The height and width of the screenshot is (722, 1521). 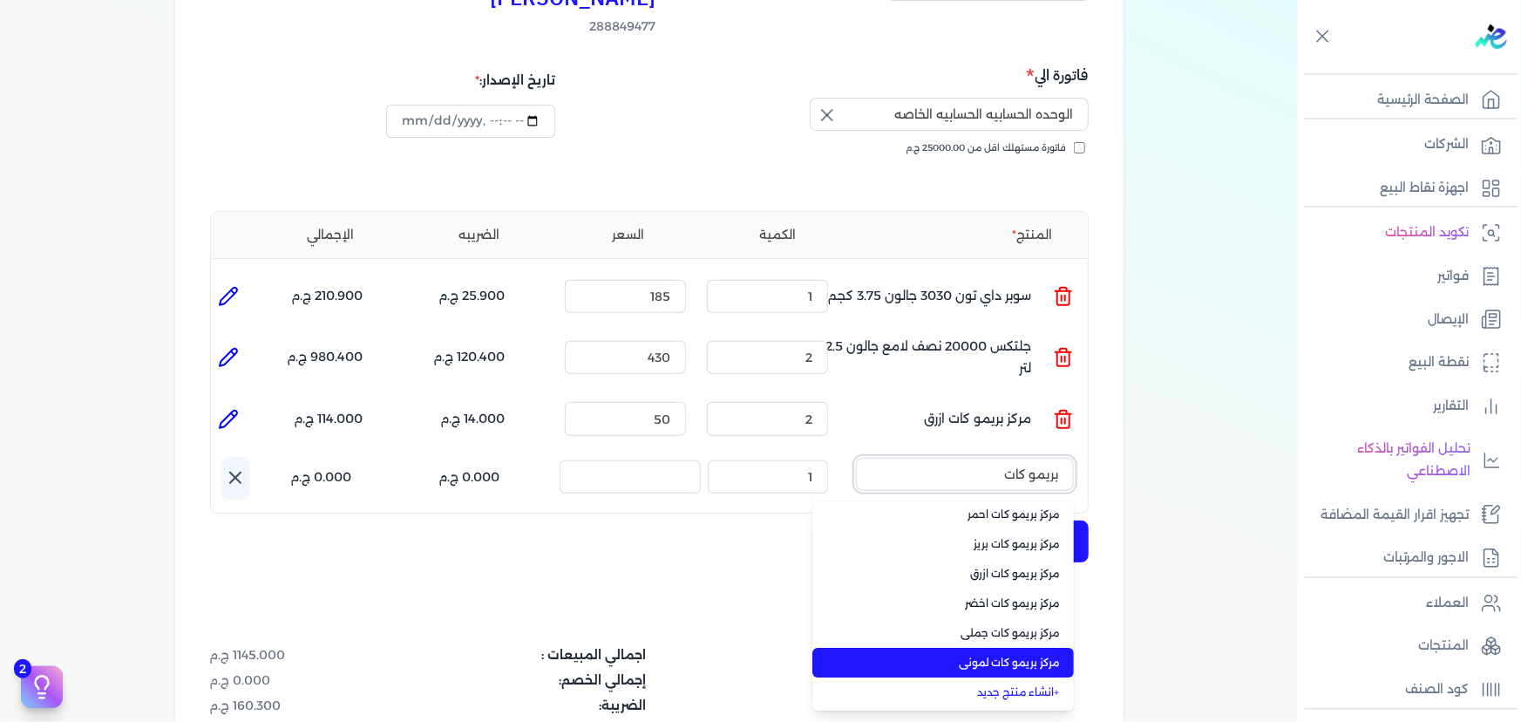 I want to click on a: الشركات, so click(x=1404, y=145).